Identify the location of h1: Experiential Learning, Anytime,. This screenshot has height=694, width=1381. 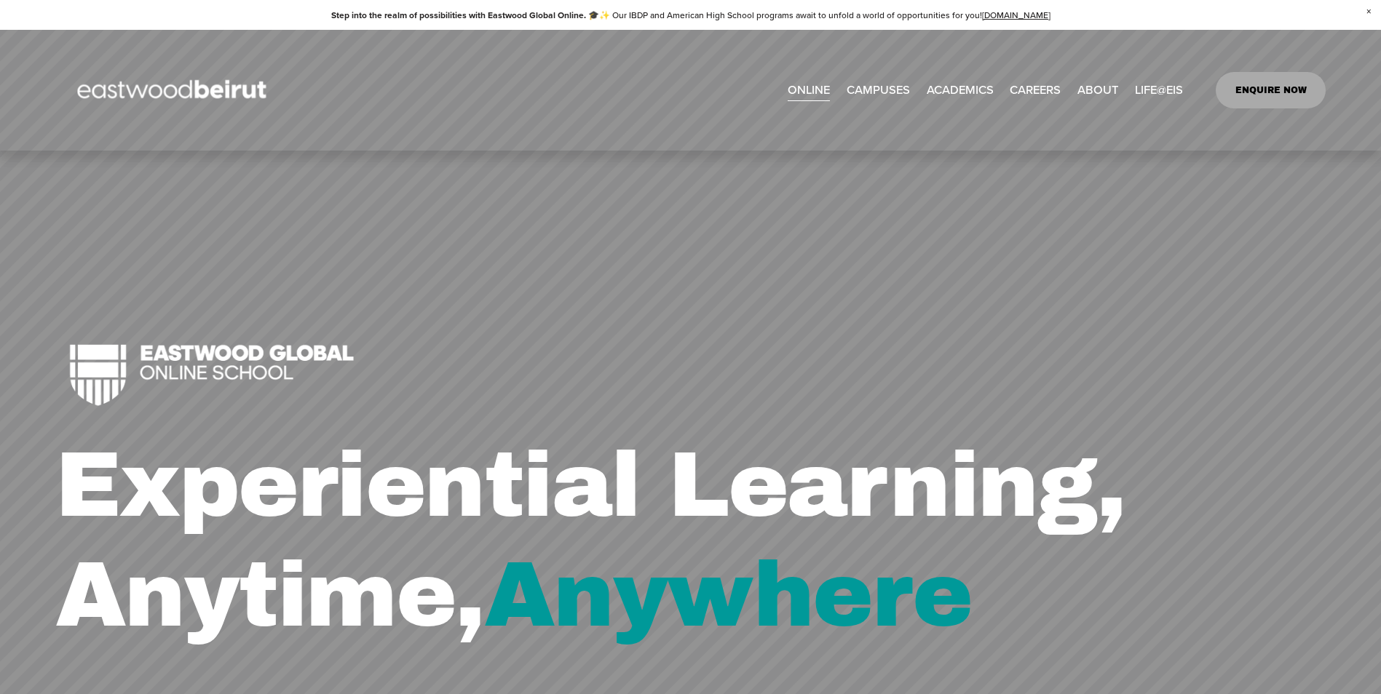
(690, 541).